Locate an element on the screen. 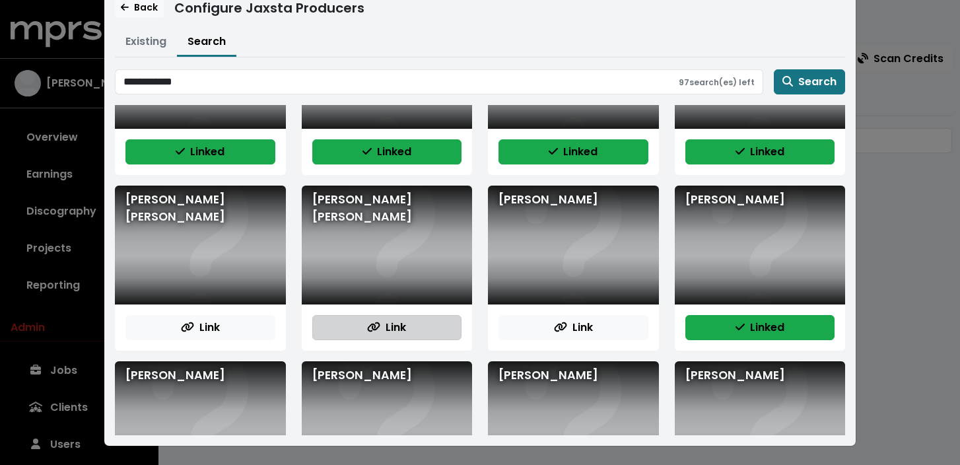 The image size is (960, 465). input: Search jaxsta for producers is located at coordinates (393, 82).